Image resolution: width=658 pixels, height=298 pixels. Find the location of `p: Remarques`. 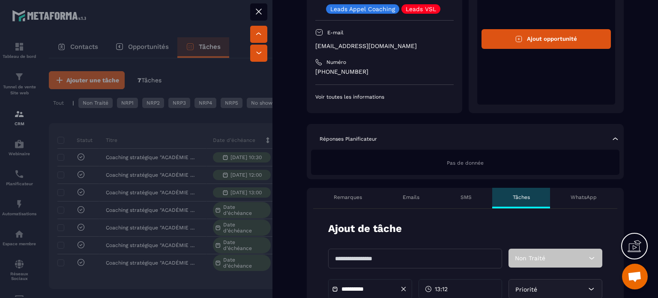

p: Remarques is located at coordinates (348, 197).